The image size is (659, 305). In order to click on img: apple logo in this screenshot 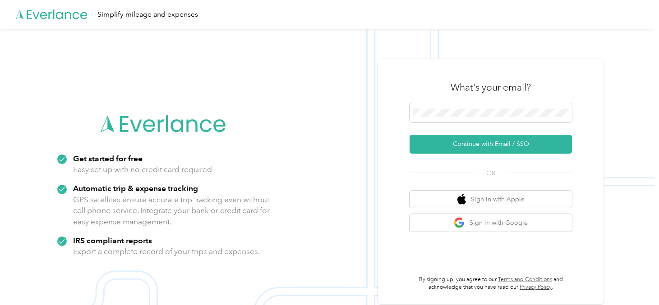, I will do `click(462, 199)`.